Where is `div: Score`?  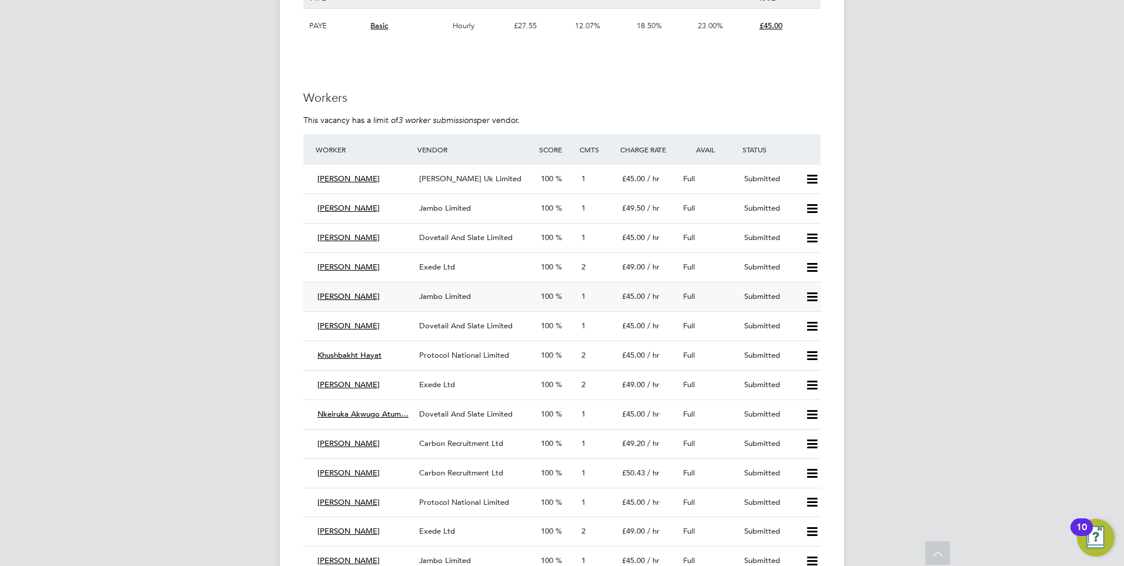
div: Score is located at coordinates (556, 149).